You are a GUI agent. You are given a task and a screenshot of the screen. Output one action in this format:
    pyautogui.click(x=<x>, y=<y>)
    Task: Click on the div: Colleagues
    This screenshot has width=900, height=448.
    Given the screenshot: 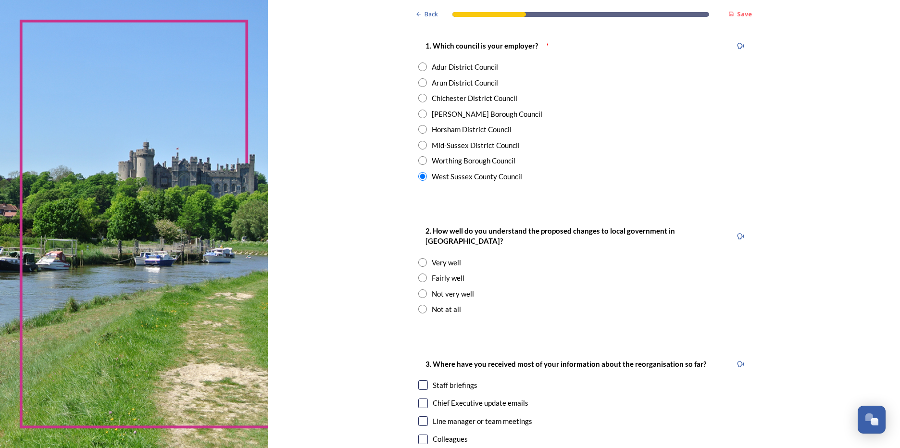 What is the action you would take?
    pyautogui.click(x=450, y=439)
    